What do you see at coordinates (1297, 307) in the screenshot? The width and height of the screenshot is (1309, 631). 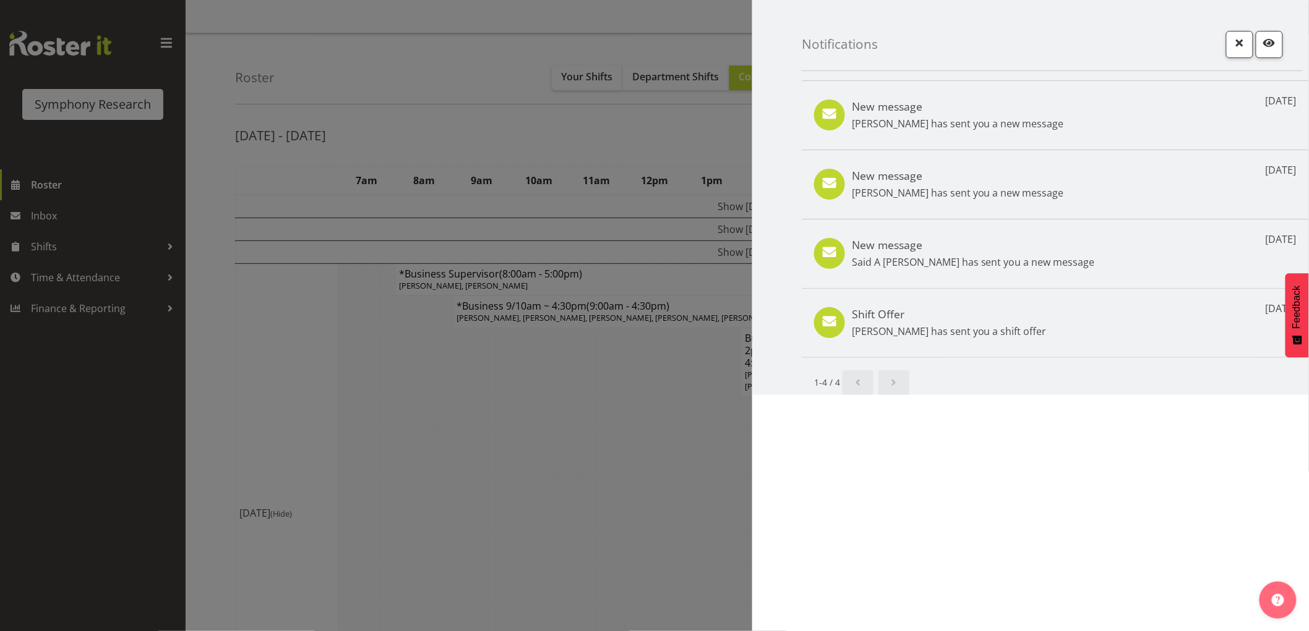 I see `span: Feedback` at bounding box center [1297, 307].